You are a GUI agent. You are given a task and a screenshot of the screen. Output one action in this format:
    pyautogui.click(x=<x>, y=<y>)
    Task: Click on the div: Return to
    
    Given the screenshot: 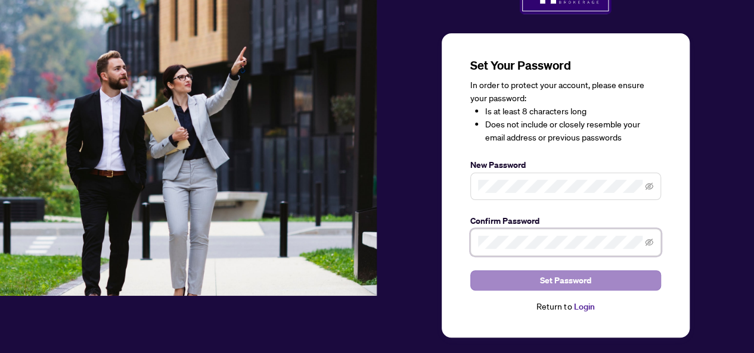 What is the action you would take?
    pyautogui.click(x=565, y=307)
    